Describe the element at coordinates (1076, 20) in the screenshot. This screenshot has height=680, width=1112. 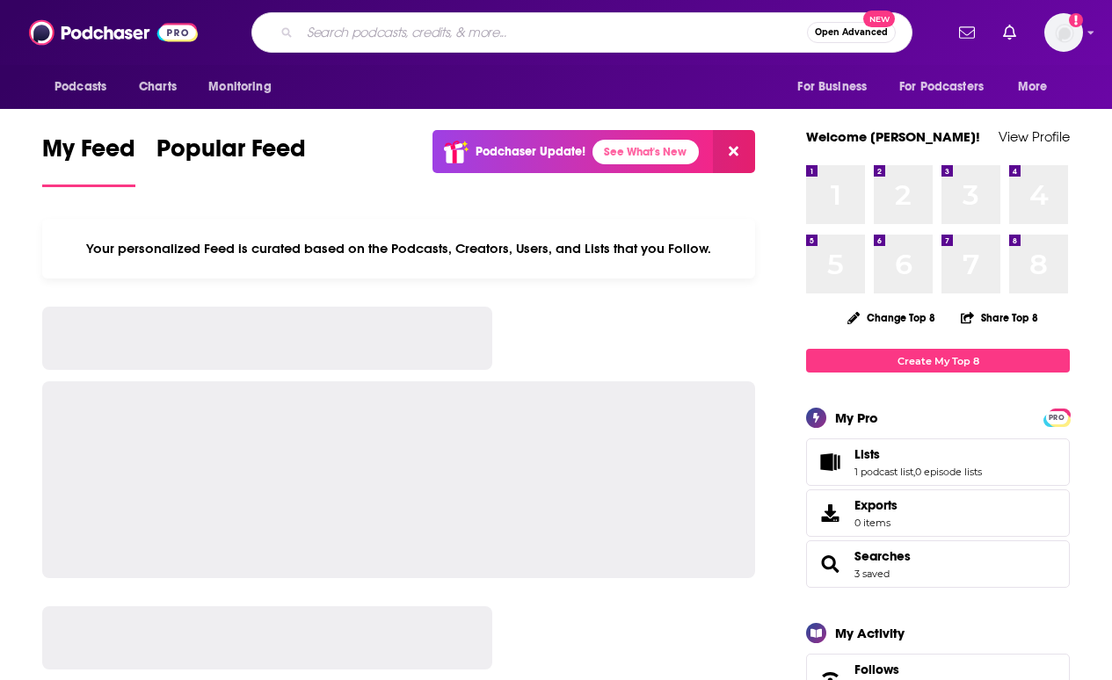
I see `svg: Add a profile image` at that location.